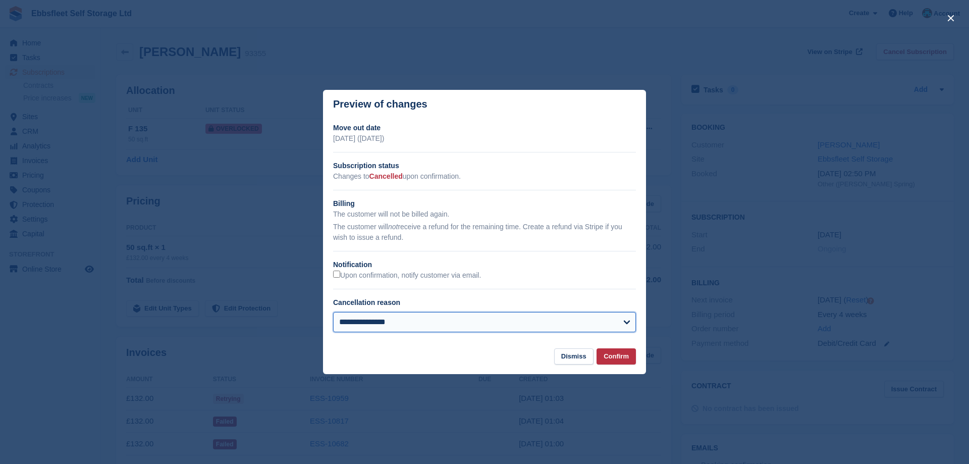 The image size is (969, 464). I want to click on span: Cancelled, so click(386, 176).